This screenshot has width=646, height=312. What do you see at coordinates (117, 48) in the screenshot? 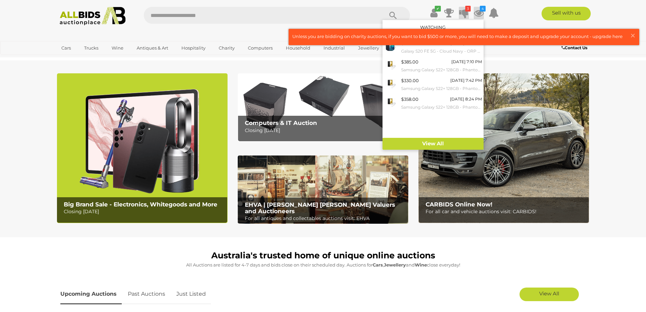
I see `a: Wine` at bounding box center [117, 48].